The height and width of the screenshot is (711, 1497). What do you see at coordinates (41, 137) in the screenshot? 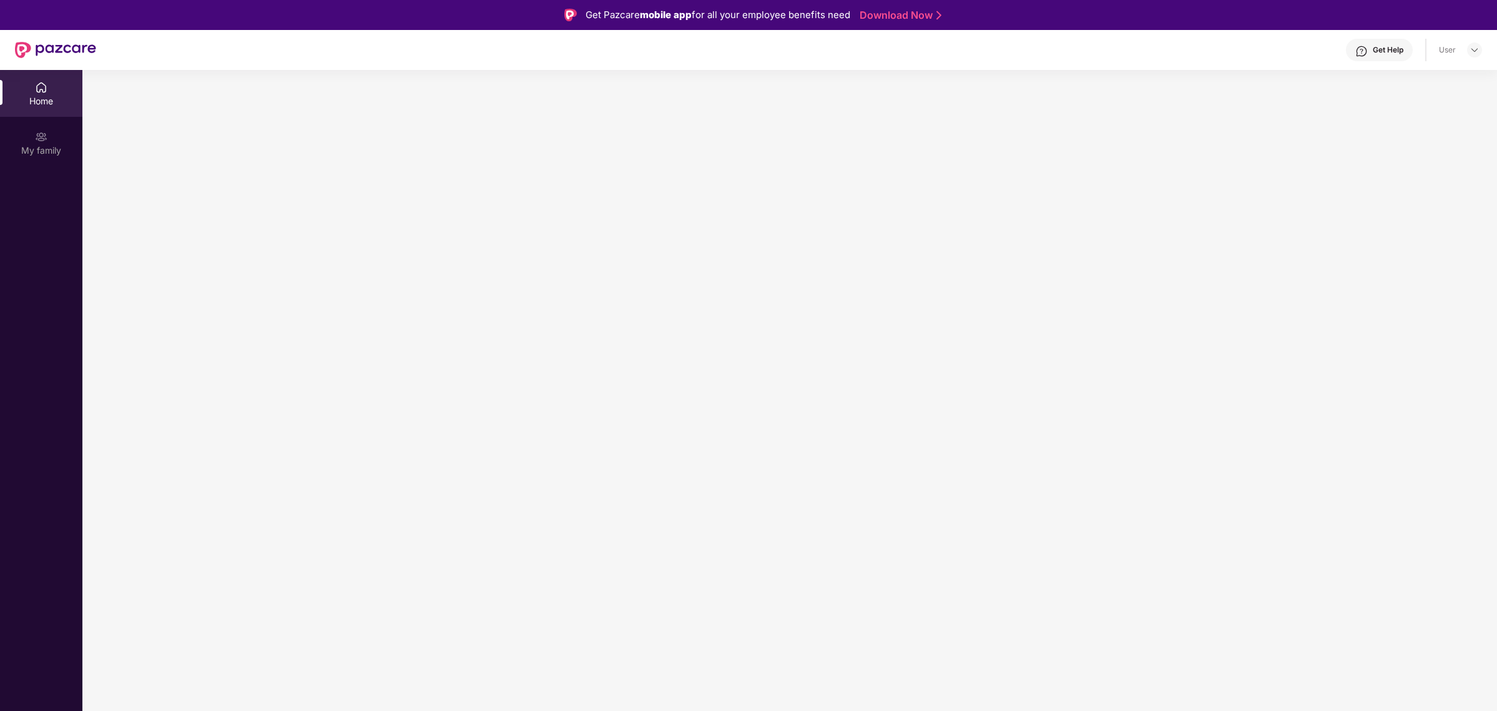
I see `img: svg+xml;base64,PHN2ZyB3aWR0aD0iMjAiIGhlaWdodD0iMjAiIHZpZXdCb3g9IjAgMCAyMCAyMCIgZmlsbD0ibm9uZSIgeG...` at bounding box center [41, 137].